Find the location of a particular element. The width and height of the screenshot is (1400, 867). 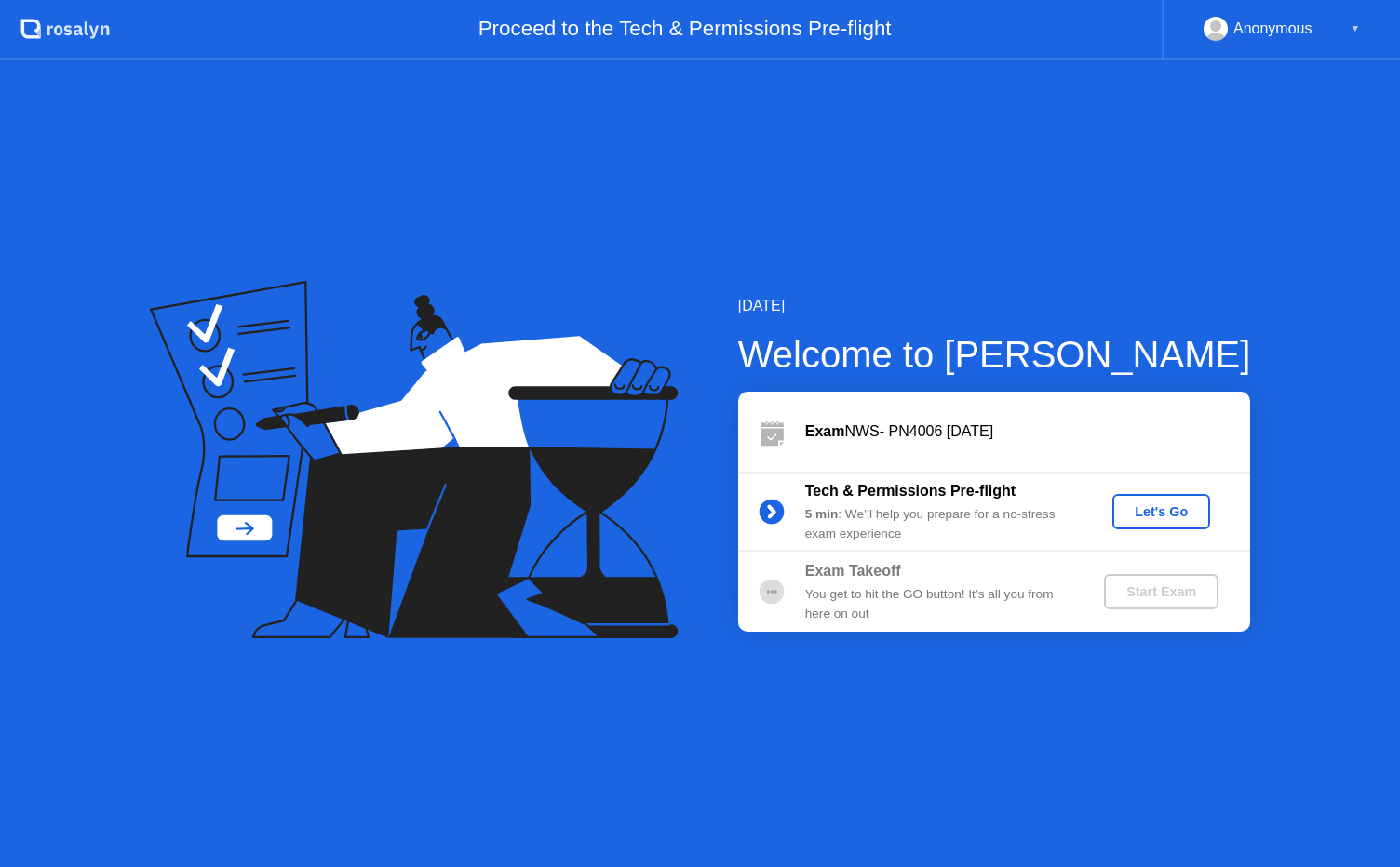

div: Anonymous is located at coordinates (1272, 29).